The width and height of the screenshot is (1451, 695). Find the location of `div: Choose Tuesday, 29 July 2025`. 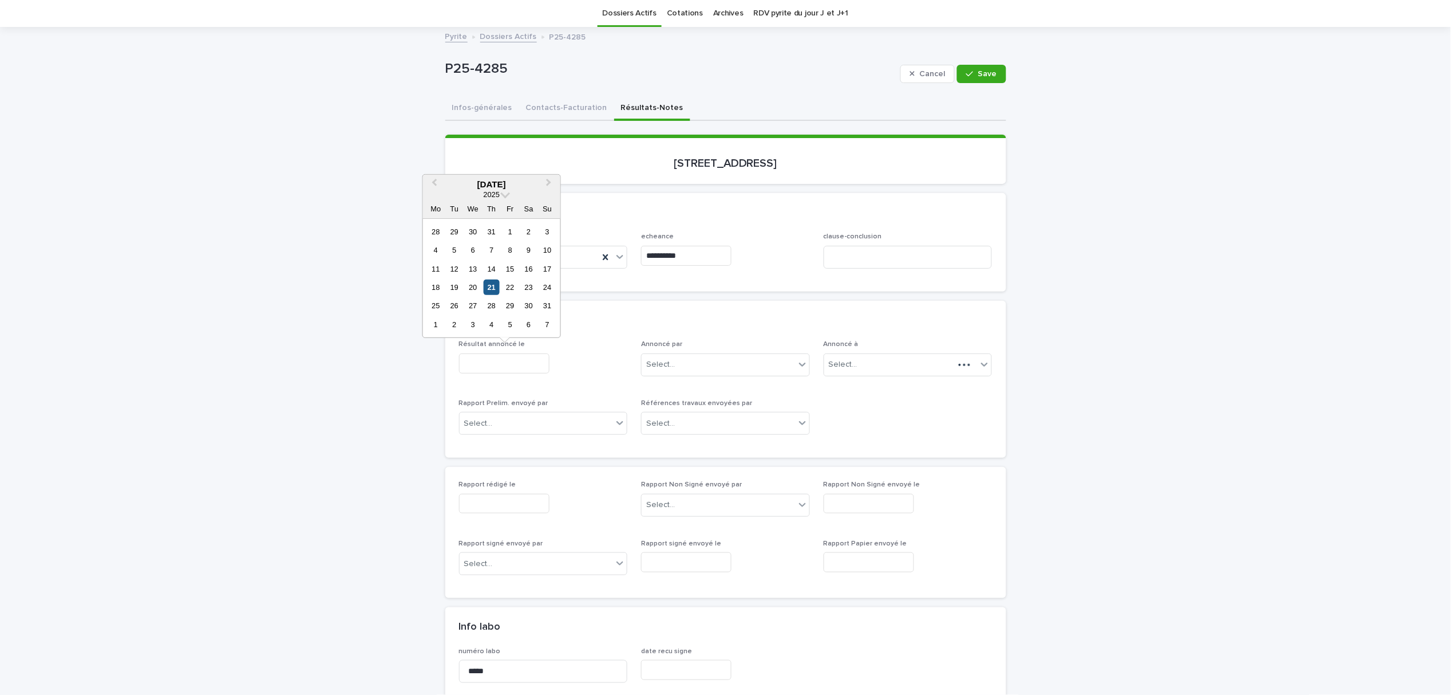

div: Choose Tuesday, 29 July 2025 is located at coordinates (454, 231).